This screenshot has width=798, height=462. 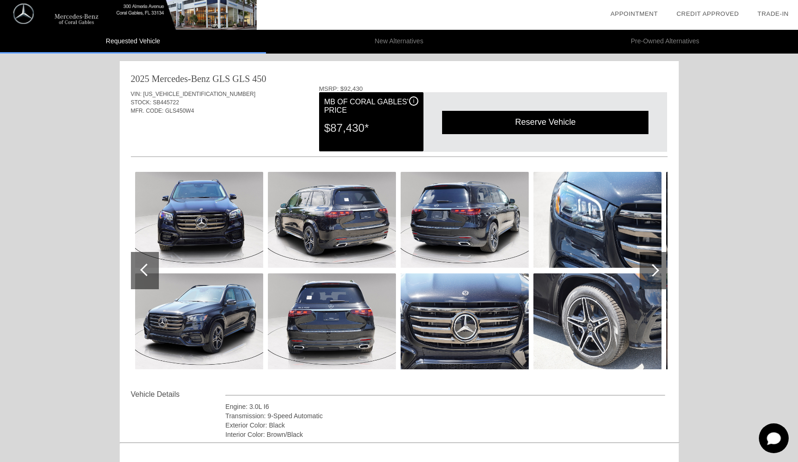 What do you see at coordinates (166, 103) in the screenshot?
I see `span: SB445722` at bounding box center [166, 103].